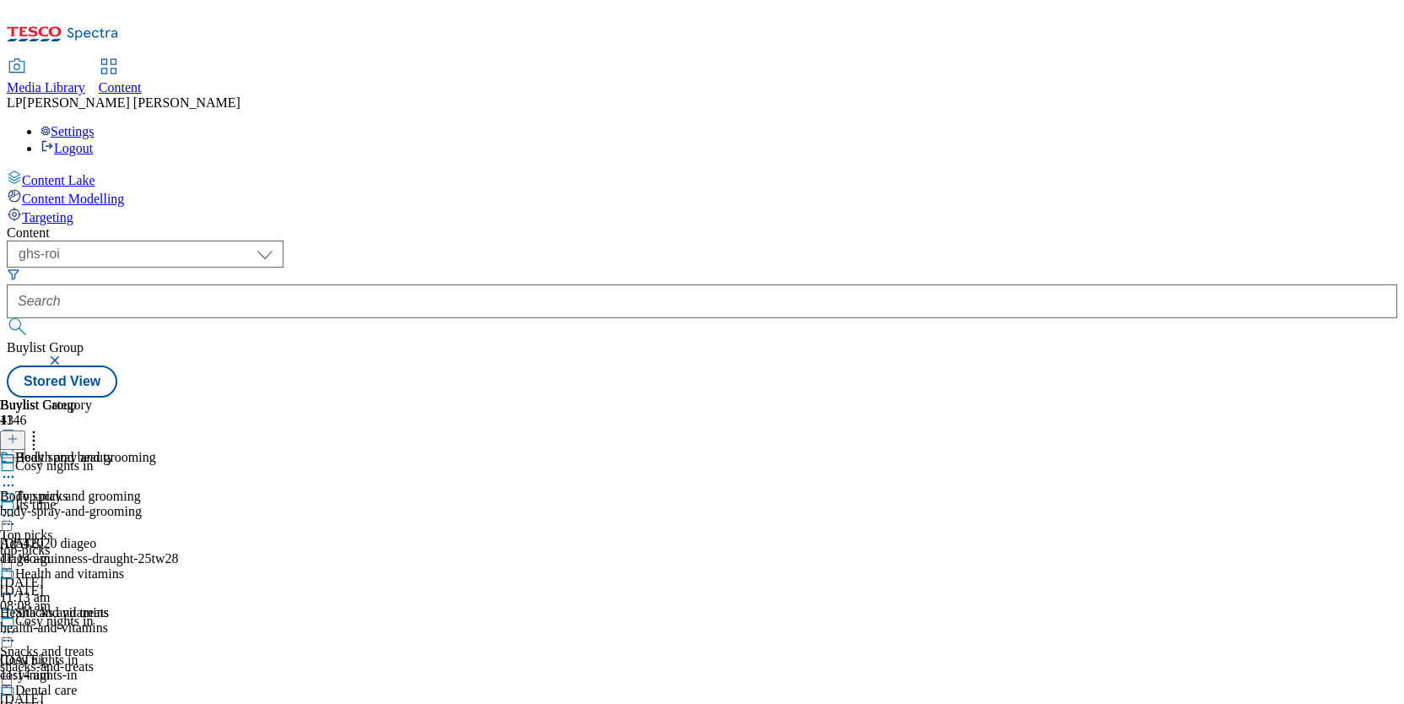 The image size is (1404, 704). I want to click on div: Body spray and grooming, so click(85, 457).